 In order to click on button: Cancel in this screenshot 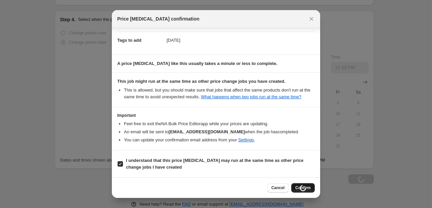, I will do `click(278, 188)`.